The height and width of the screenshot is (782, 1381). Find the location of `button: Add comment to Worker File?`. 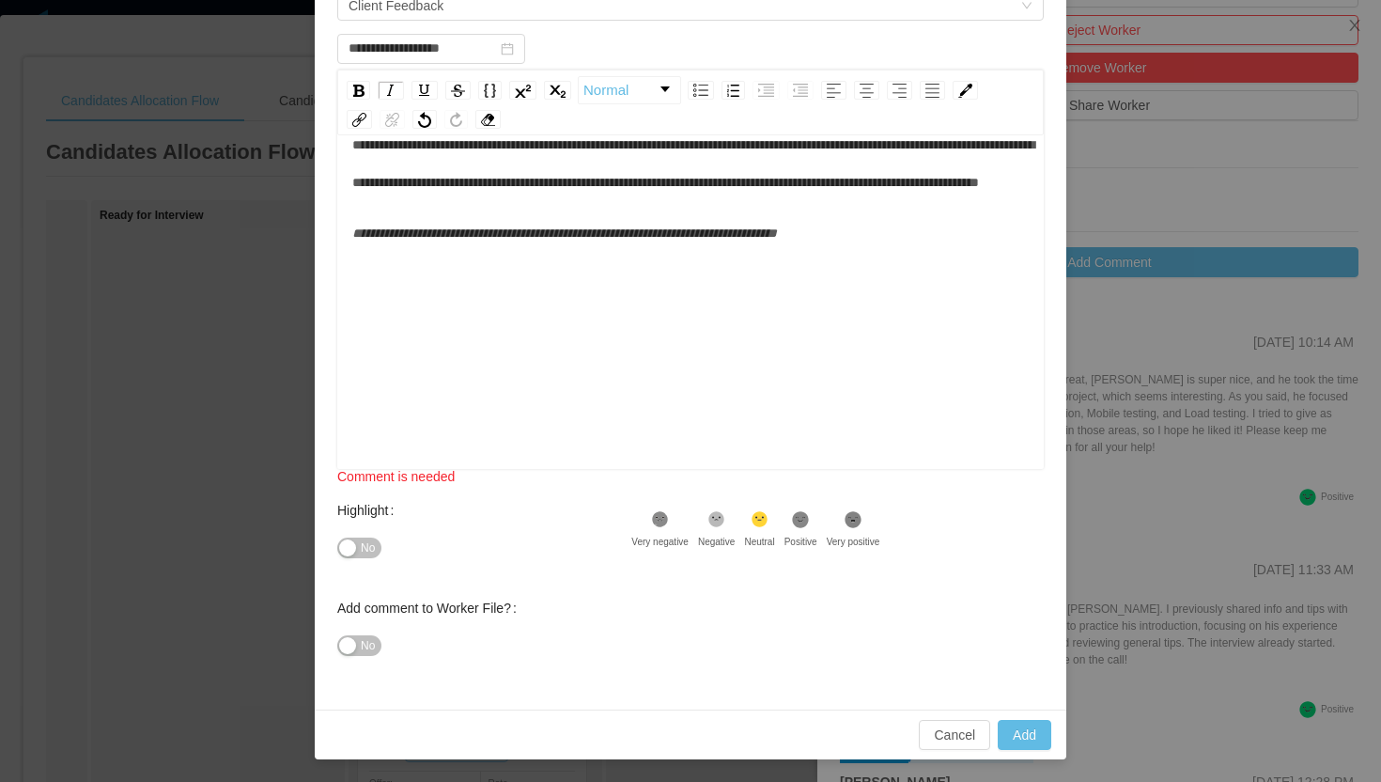

button: Add comment to Worker File? is located at coordinates (359, 645).